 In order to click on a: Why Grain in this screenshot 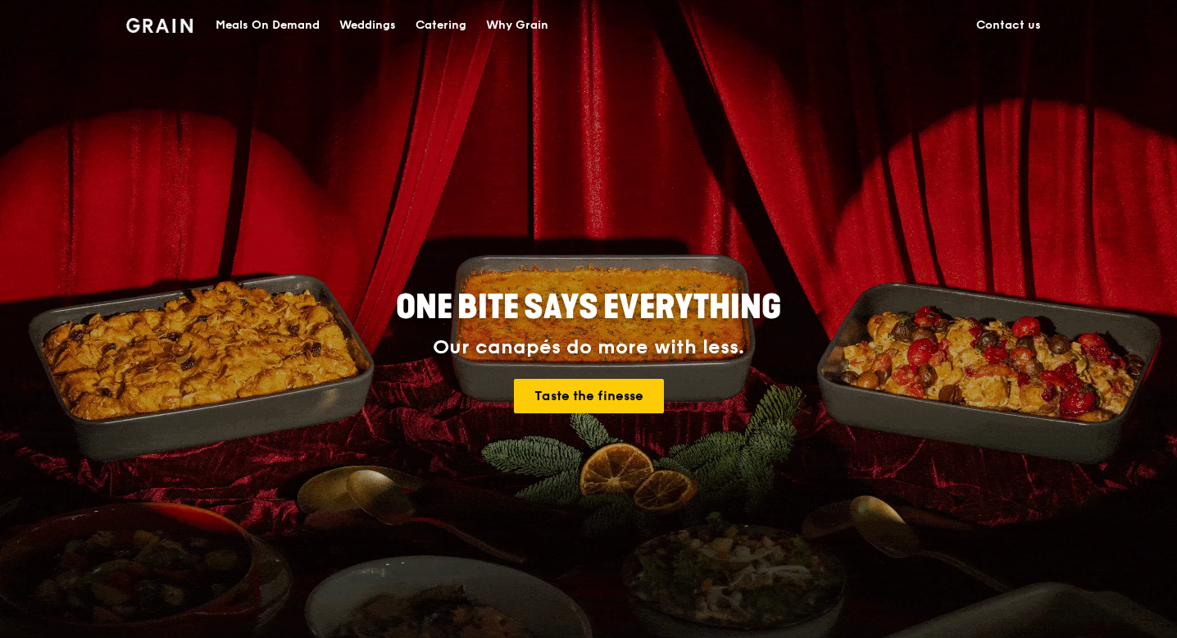, I will do `click(517, 25)`.